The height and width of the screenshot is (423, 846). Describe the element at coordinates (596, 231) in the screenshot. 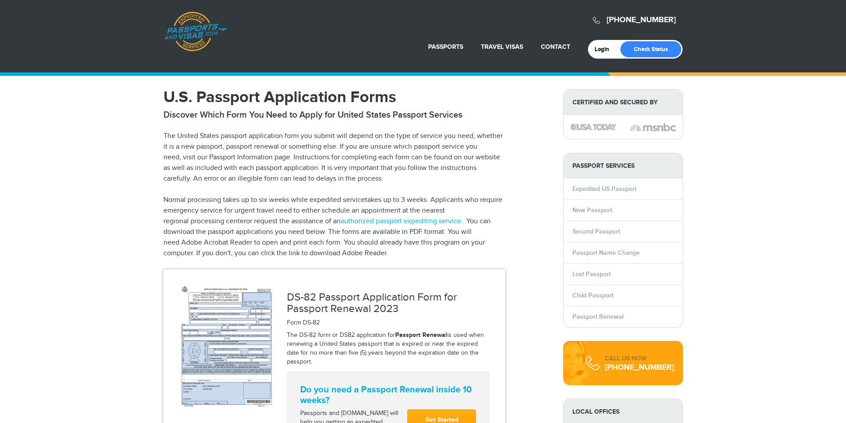

I see `a: Second Passport` at that location.